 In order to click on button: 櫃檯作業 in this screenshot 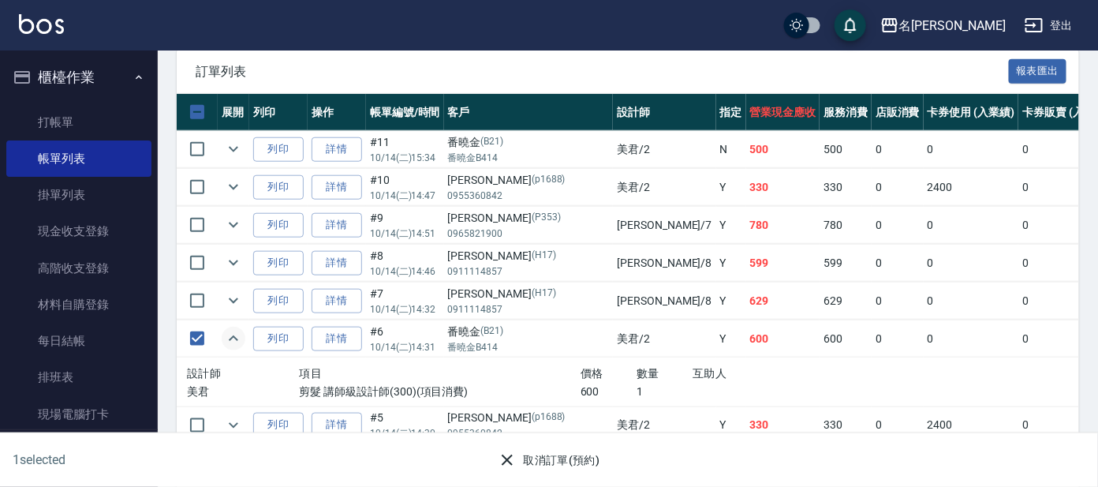, I will do `click(79, 77)`.